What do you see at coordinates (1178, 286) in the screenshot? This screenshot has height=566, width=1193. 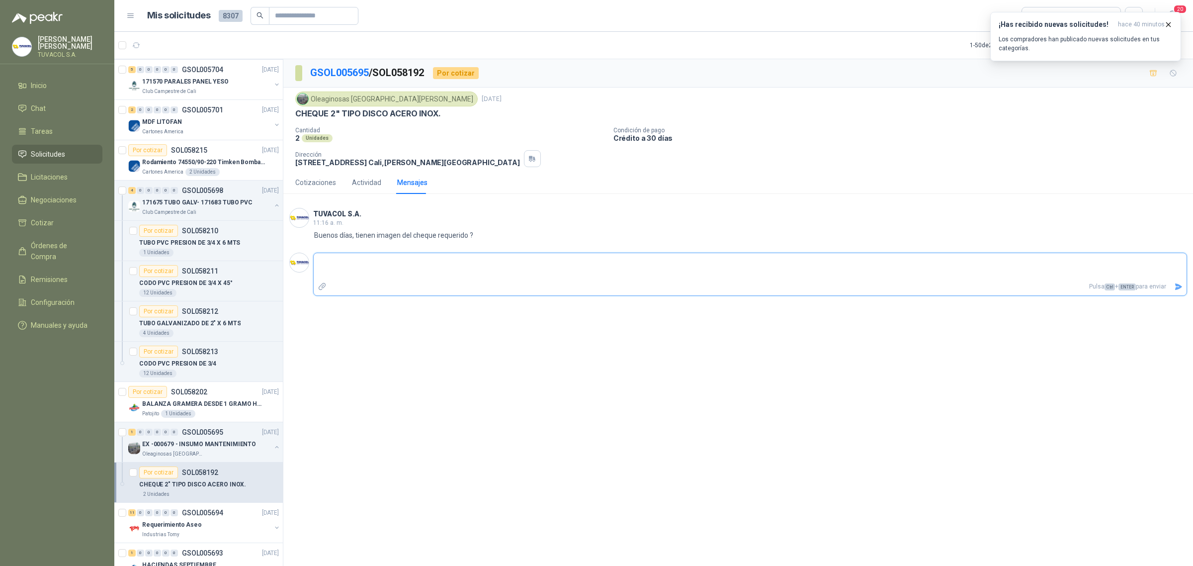 I see `button: Enviar` at bounding box center [1178, 286].